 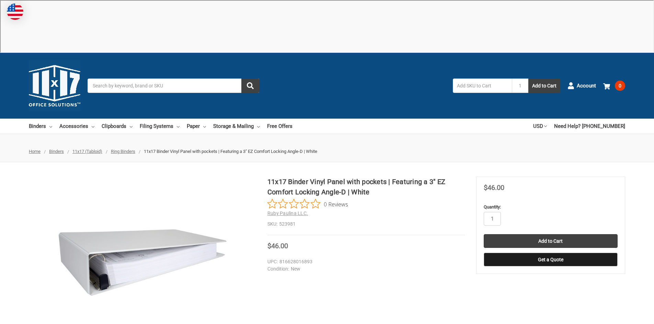 What do you see at coordinates (365, 262) in the screenshot?
I see `dd: 816628016893` at bounding box center [365, 262].